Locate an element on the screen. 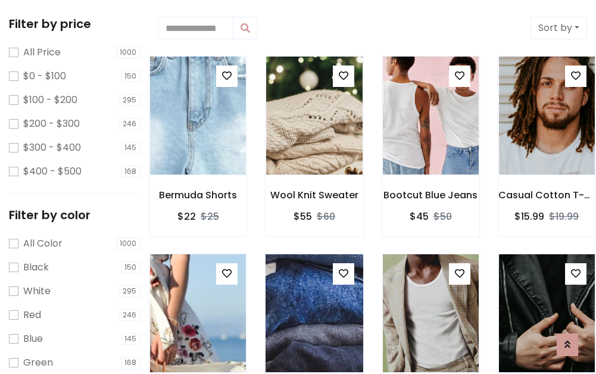 The image size is (596, 374). h6: $22 is located at coordinates (186, 216).